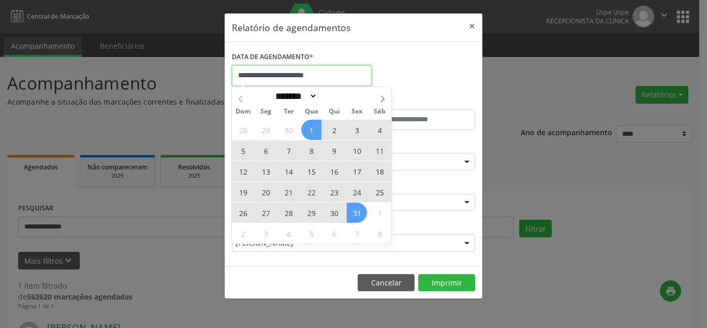 The image size is (707, 328). I want to click on span: Outubro 16, 2025, so click(334, 171).